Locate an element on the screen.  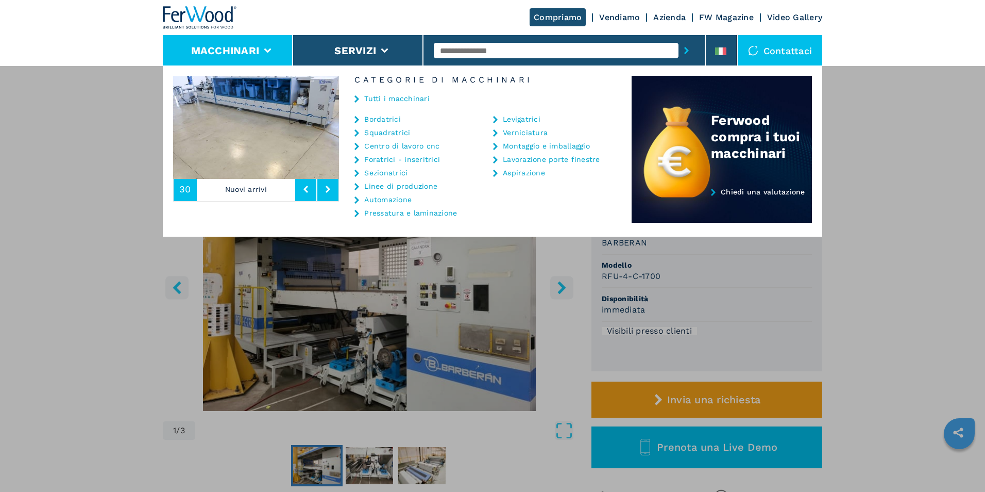
a: Automazione is located at coordinates (388, 199).